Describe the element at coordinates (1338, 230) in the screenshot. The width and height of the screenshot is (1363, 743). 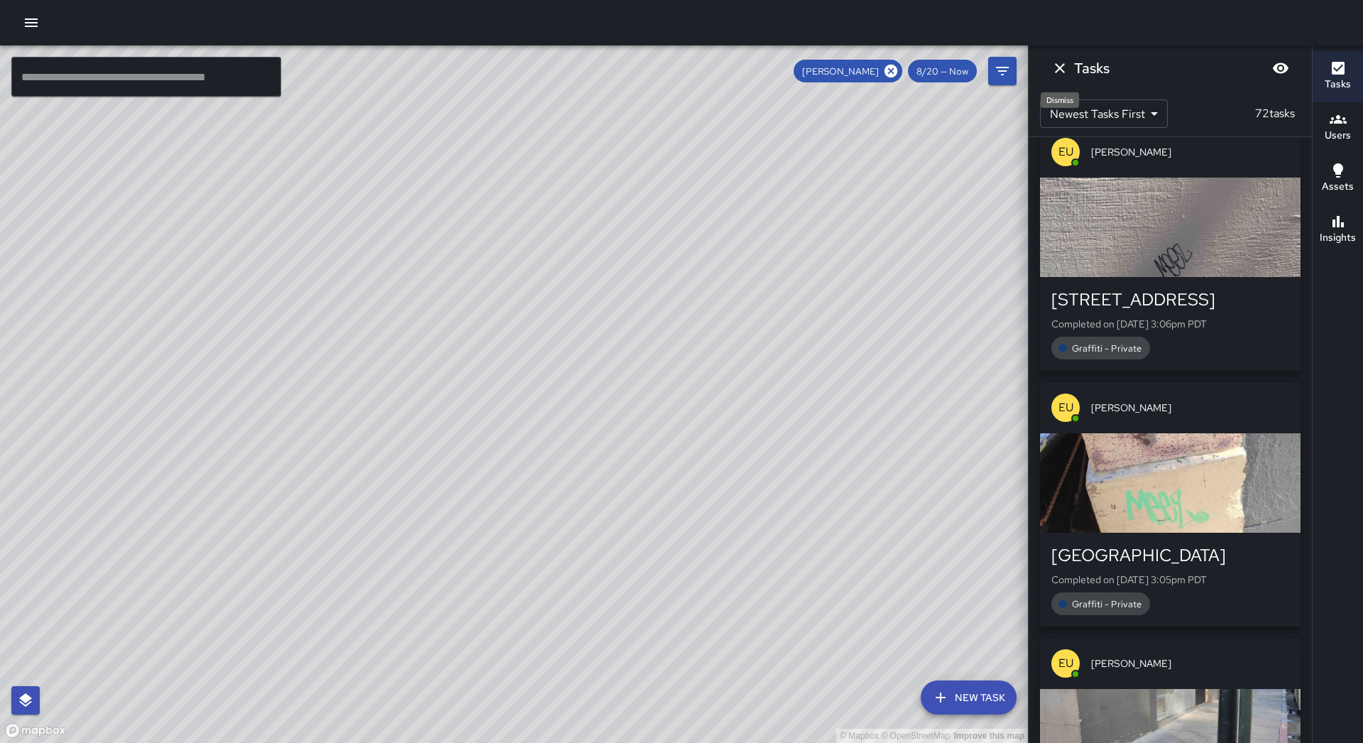
I see `button: Insights` at that location.